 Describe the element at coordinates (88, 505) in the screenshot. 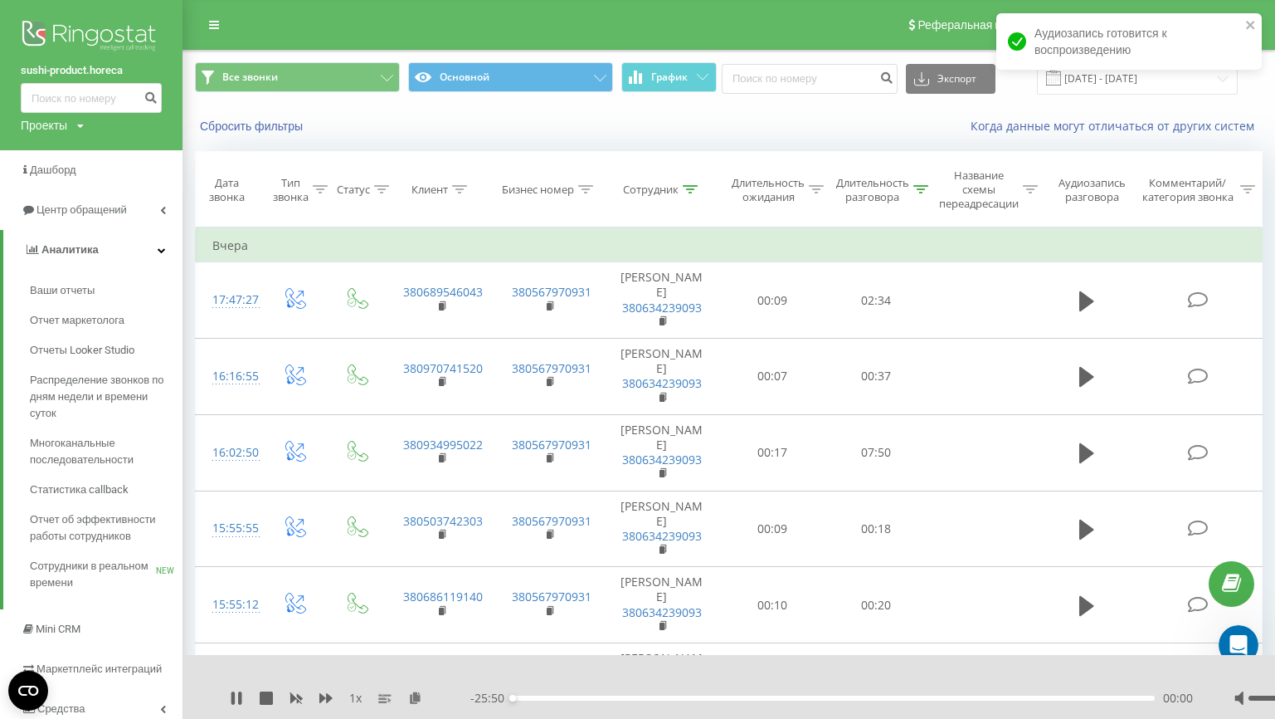

I see `div: Oleksandr • 17 хв. тому` at that location.